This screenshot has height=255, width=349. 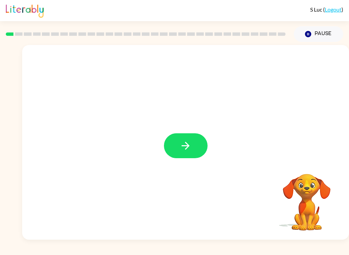 What do you see at coordinates (318, 34) in the screenshot?
I see `button: Pause` at bounding box center [318, 34].